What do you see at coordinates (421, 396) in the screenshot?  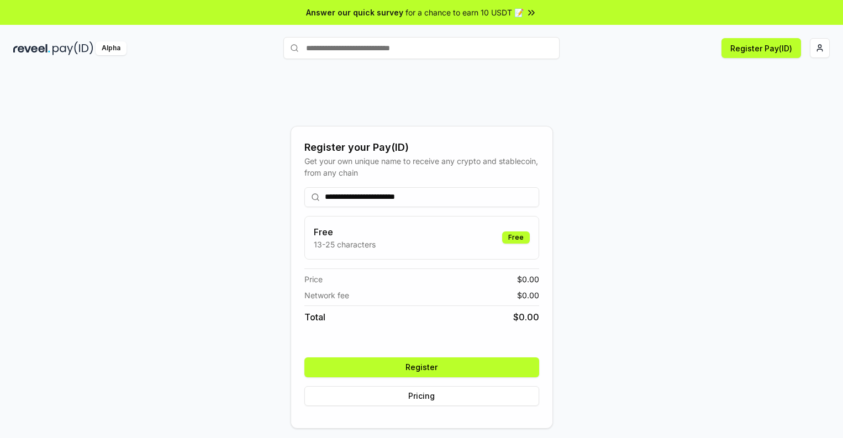 I see `button: Pricing` at bounding box center [421, 396].